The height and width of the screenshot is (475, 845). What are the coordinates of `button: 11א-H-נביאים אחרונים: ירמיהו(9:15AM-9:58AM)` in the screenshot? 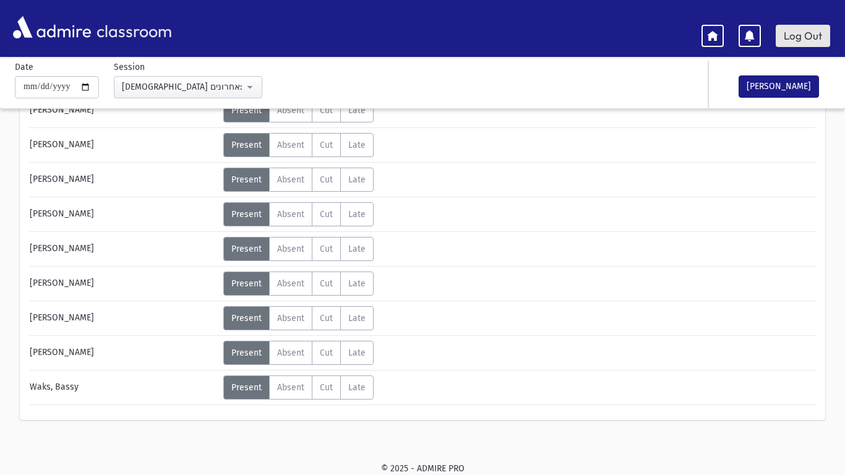 It's located at (188, 87).